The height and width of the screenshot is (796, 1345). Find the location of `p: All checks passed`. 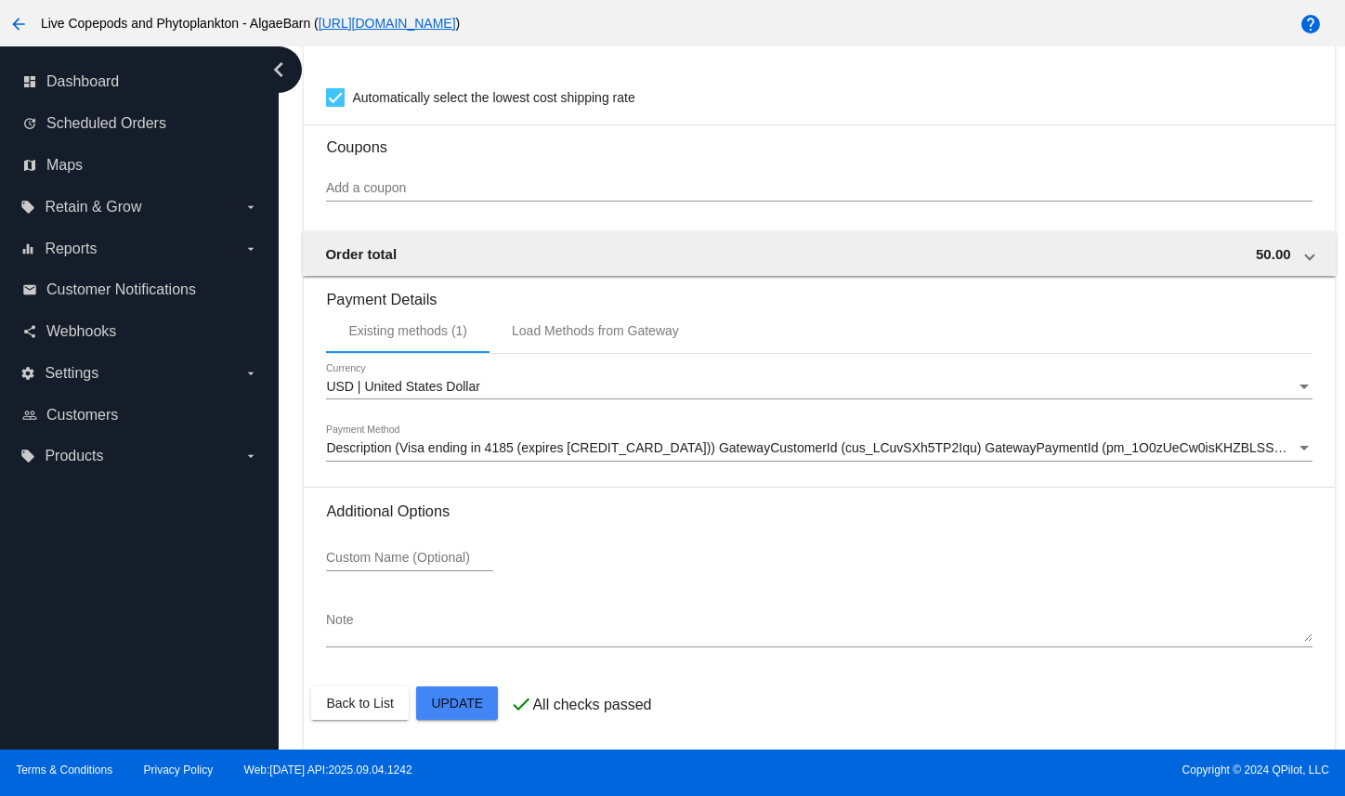

p: All checks passed is located at coordinates (592, 705).